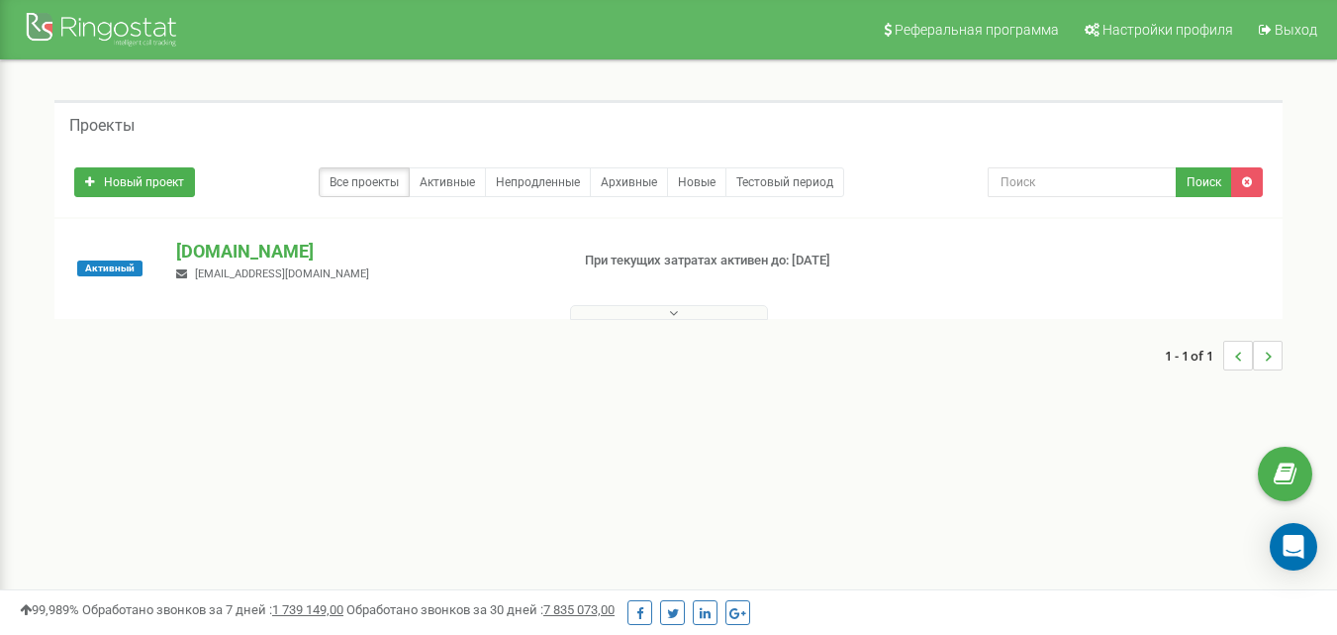  Describe the element at coordinates (308, 609) in the screenshot. I see `u: 1 739 149,00` at that location.